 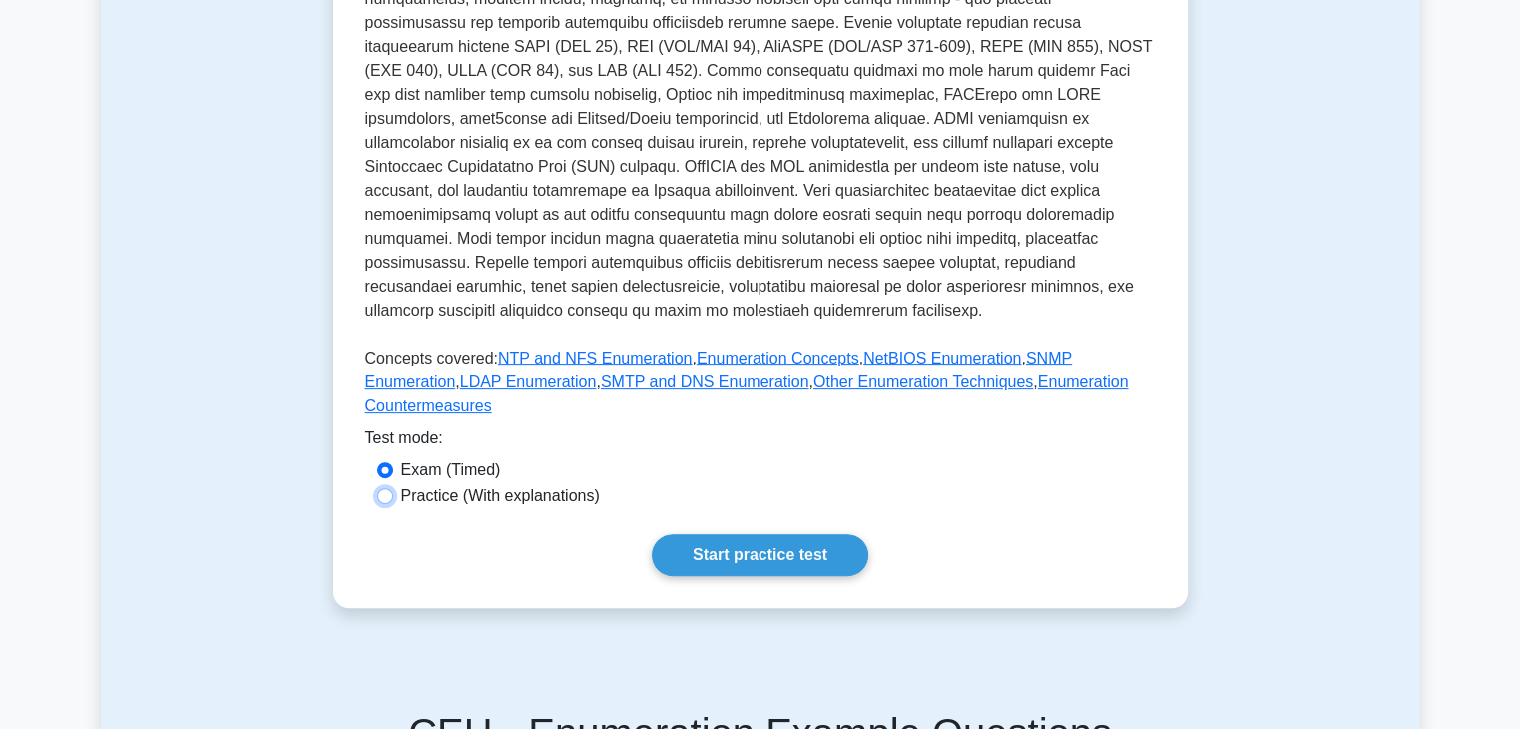 What do you see at coordinates (760, 387) in the screenshot?
I see `p: Concepts covered: , , , , , , ,` at bounding box center [760, 387].